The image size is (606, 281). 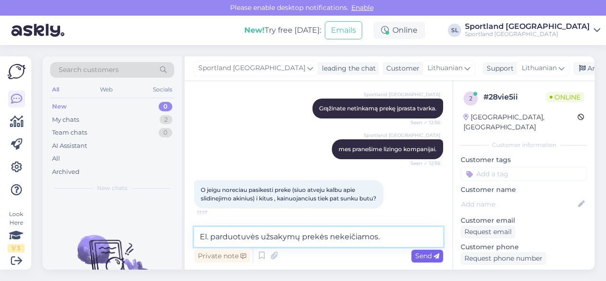 I want to click on div: Online, so click(x=399, y=30).